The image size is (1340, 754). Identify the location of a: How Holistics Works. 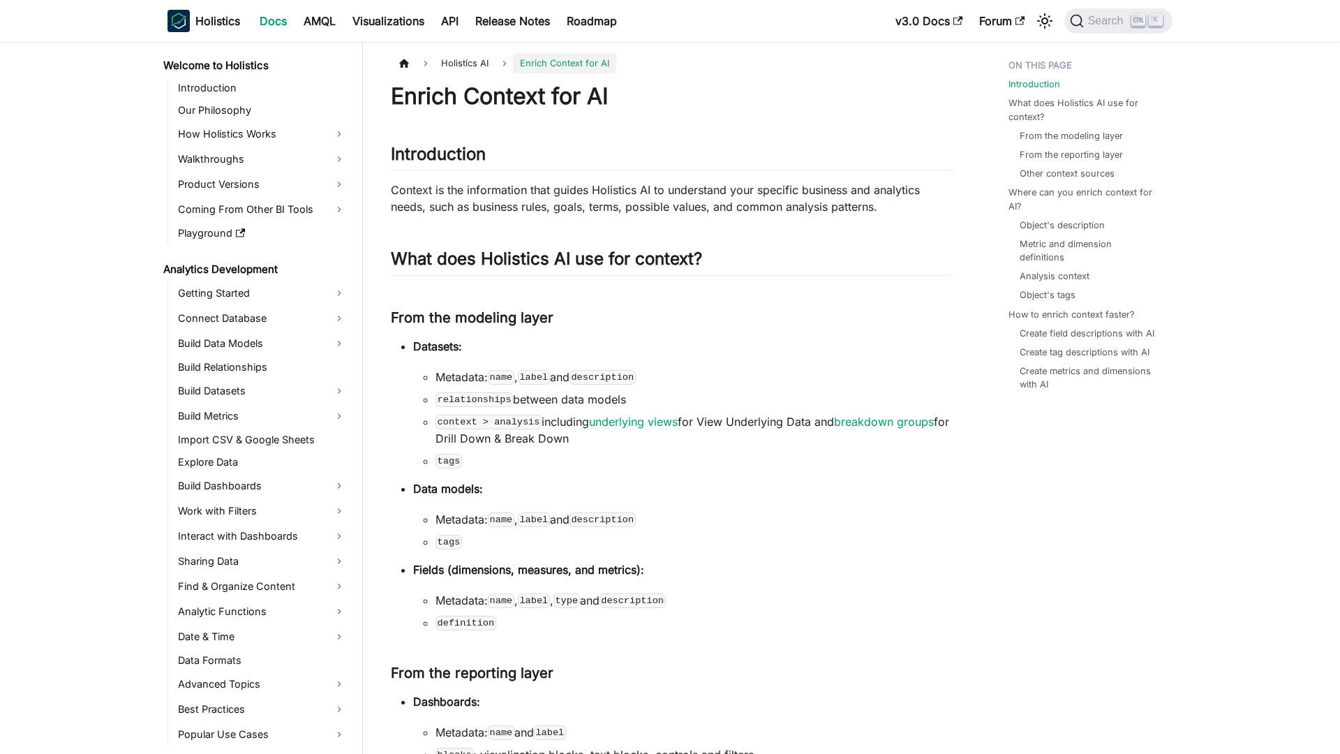
(262, 134).